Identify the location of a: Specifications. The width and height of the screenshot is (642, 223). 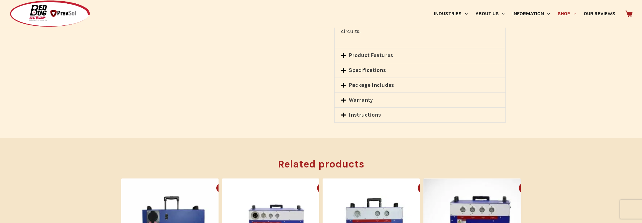
(368, 70).